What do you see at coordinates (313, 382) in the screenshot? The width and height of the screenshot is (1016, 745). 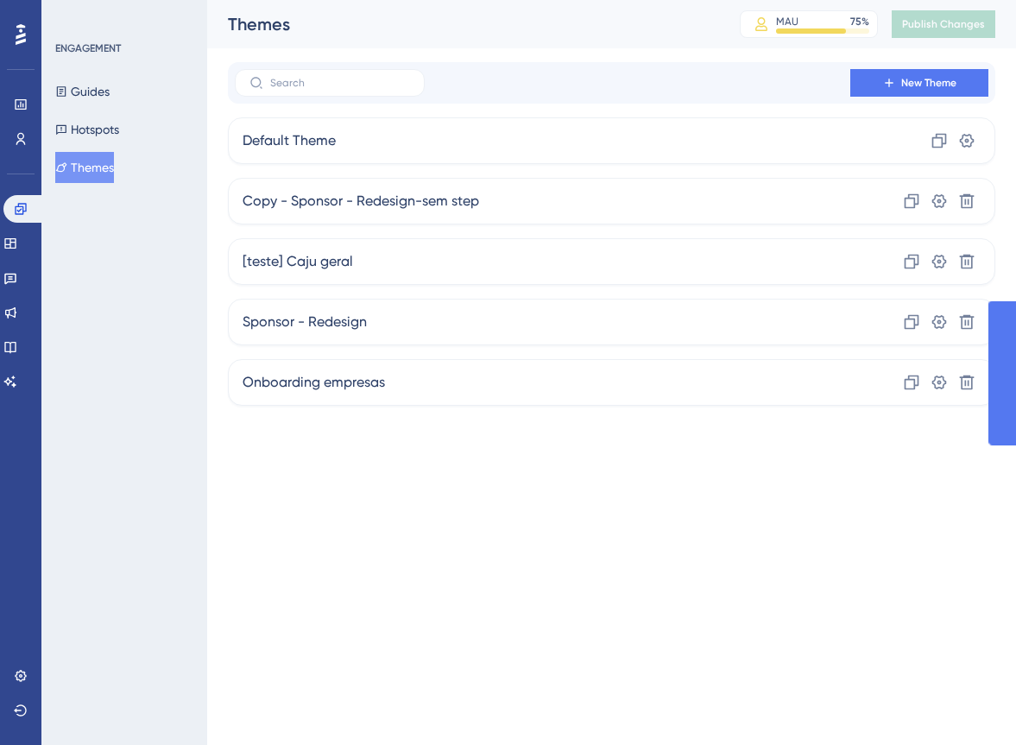 I see `span: Onboarding empresas` at bounding box center [313, 382].